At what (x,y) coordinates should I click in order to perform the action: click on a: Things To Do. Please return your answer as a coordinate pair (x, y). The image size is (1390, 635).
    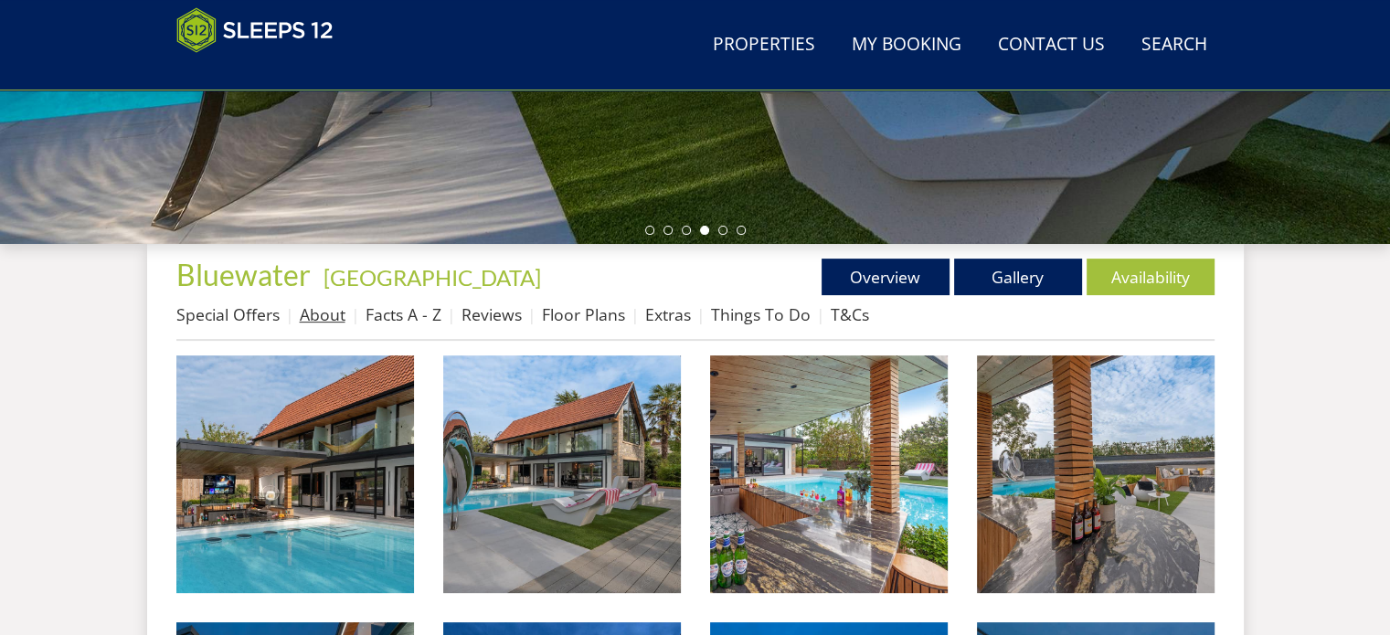
    Looking at the image, I should click on (760, 314).